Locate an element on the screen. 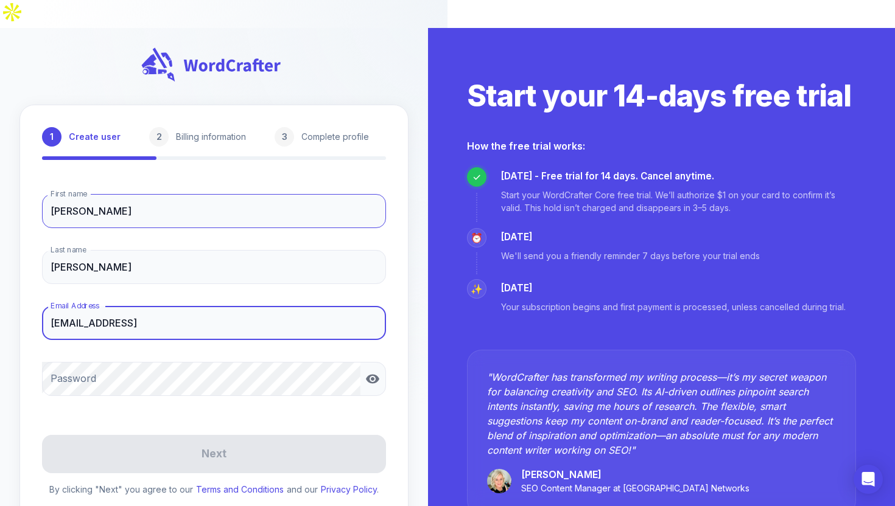 This screenshot has height=506, width=895. label: First name is located at coordinates (69, 194).